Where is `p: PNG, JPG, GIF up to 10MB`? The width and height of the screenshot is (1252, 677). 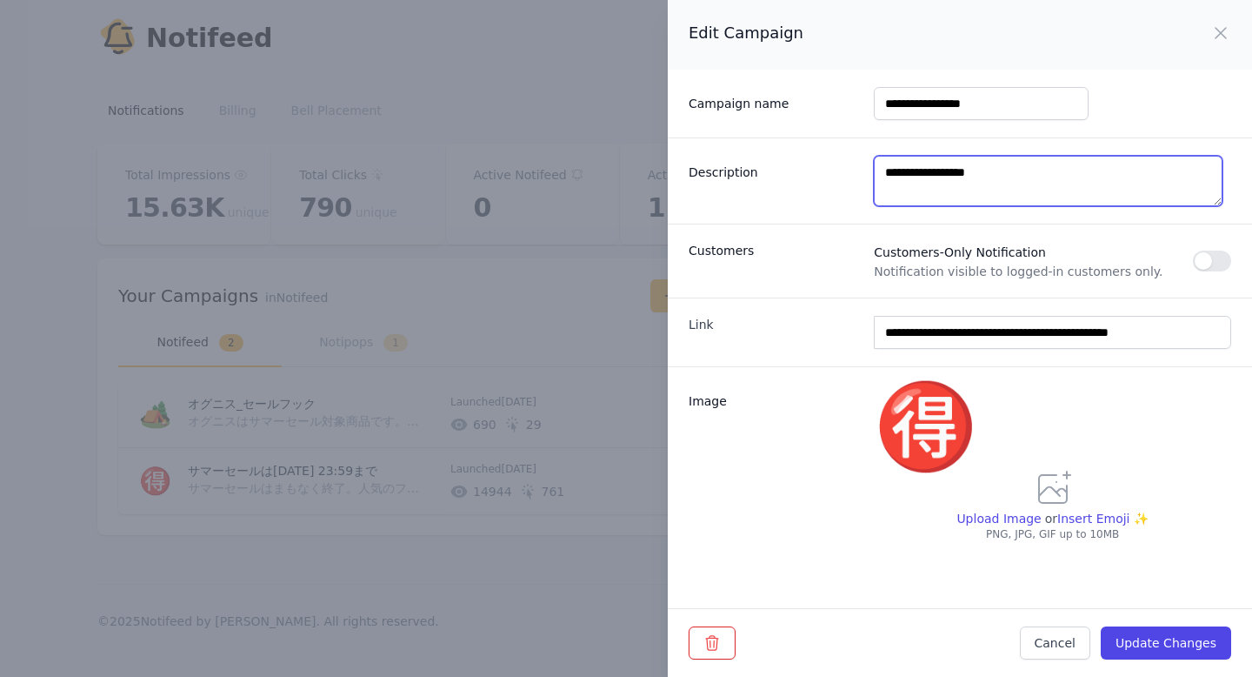
p: PNG, JPG, GIF up to 10MB is located at coordinates (1052, 534).